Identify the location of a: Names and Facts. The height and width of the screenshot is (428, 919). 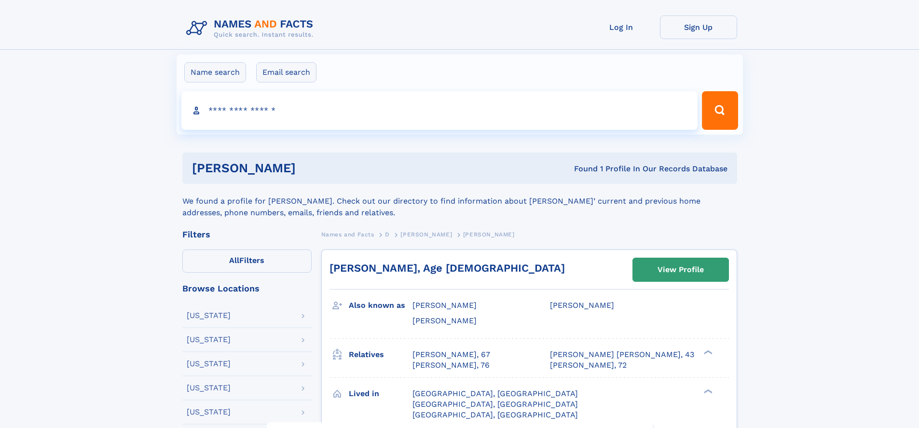
(348, 234).